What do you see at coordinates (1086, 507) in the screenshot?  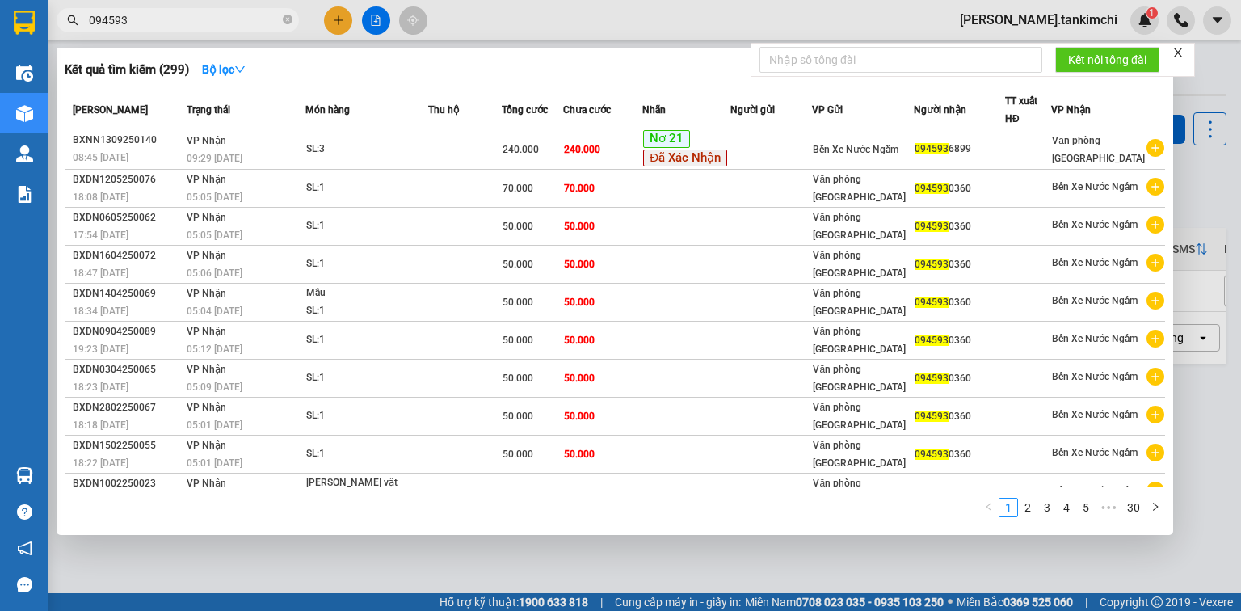 I see `li: 5` at bounding box center [1086, 507].